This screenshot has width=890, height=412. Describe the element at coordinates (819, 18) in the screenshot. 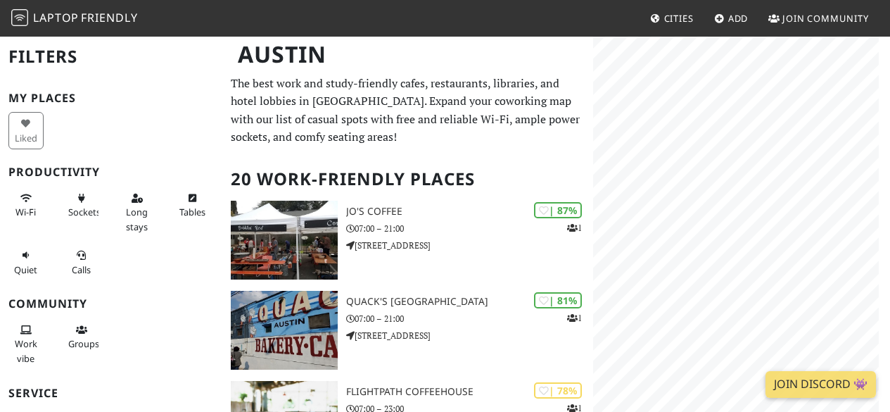

I see `a: Join Community` at that location.